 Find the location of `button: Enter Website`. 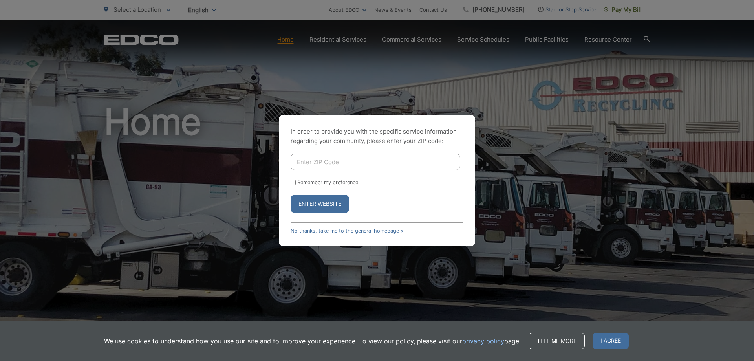

button: Enter Website is located at coordinates (320, 204).